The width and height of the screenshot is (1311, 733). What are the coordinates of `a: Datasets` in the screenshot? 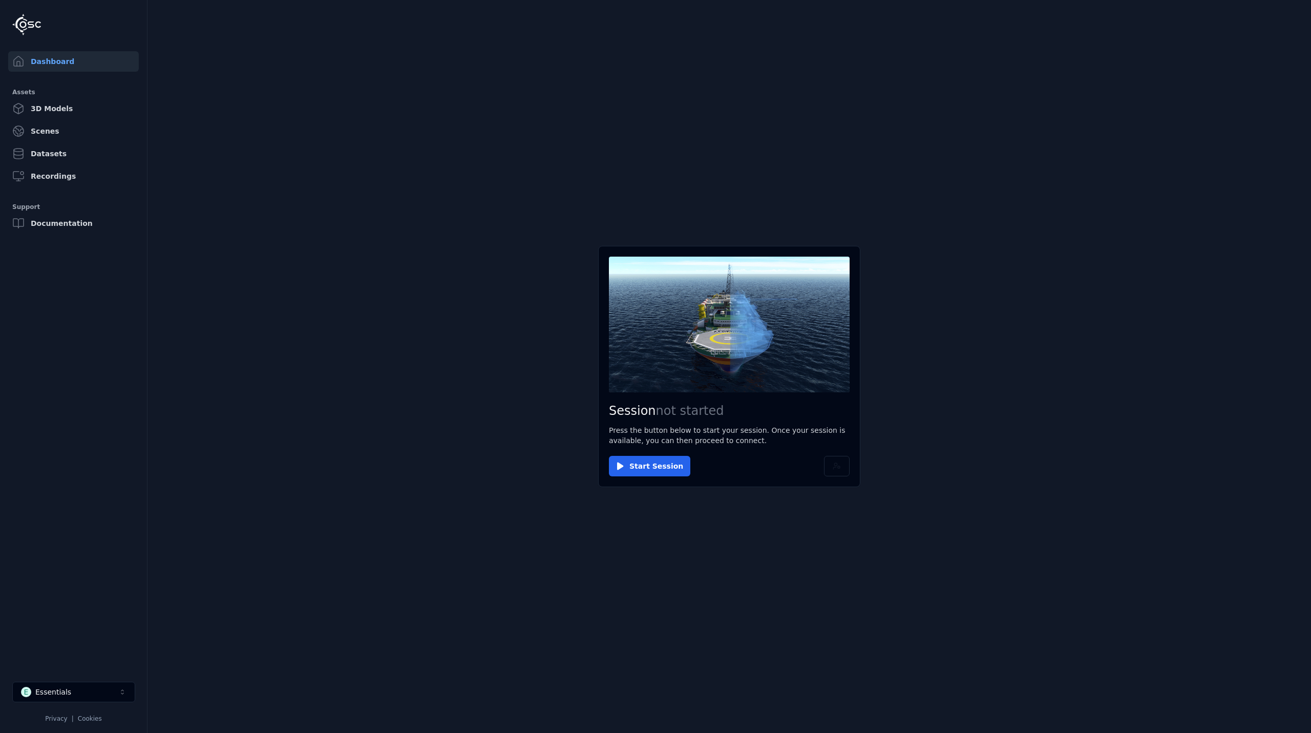 It's located at (73, 154).